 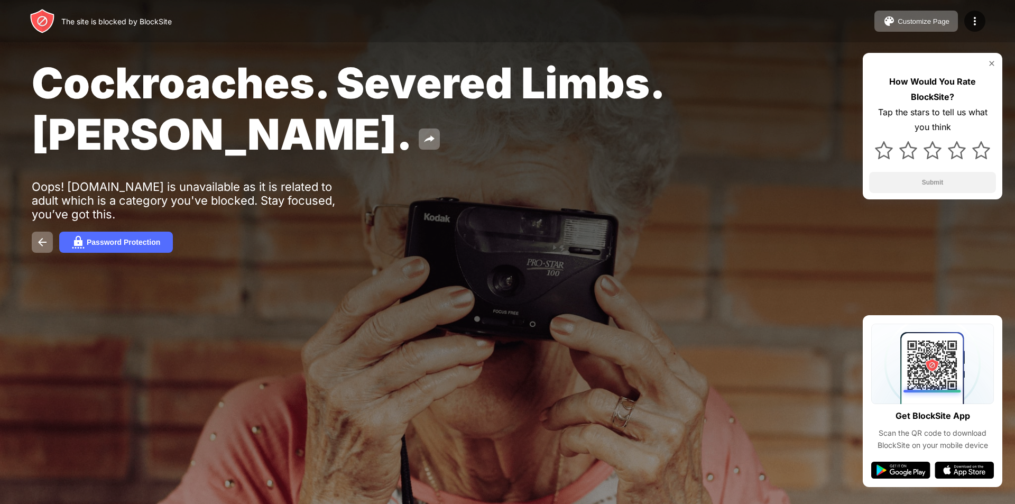 What do you see at coordinates (933, 416) in the screenshot?
I see `div: Get BlockSite App` at bounding box center [933, 416].